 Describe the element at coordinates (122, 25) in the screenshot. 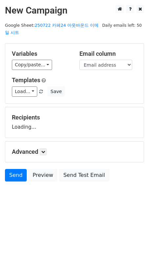

I see `a: Daily emails left: 50` at that location.